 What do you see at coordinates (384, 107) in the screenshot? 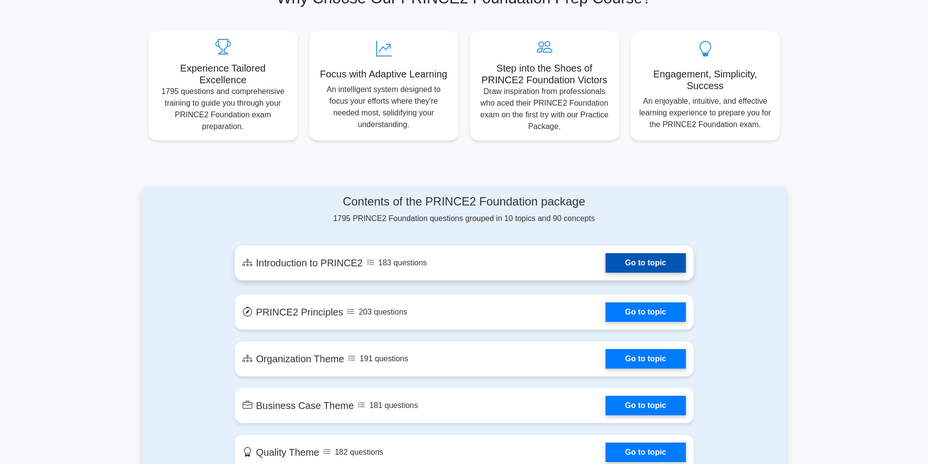
I see `p: An intelligent system designed to focus your efforts where they're needed most, solidifying your ...` at bounding box center [384, 107].